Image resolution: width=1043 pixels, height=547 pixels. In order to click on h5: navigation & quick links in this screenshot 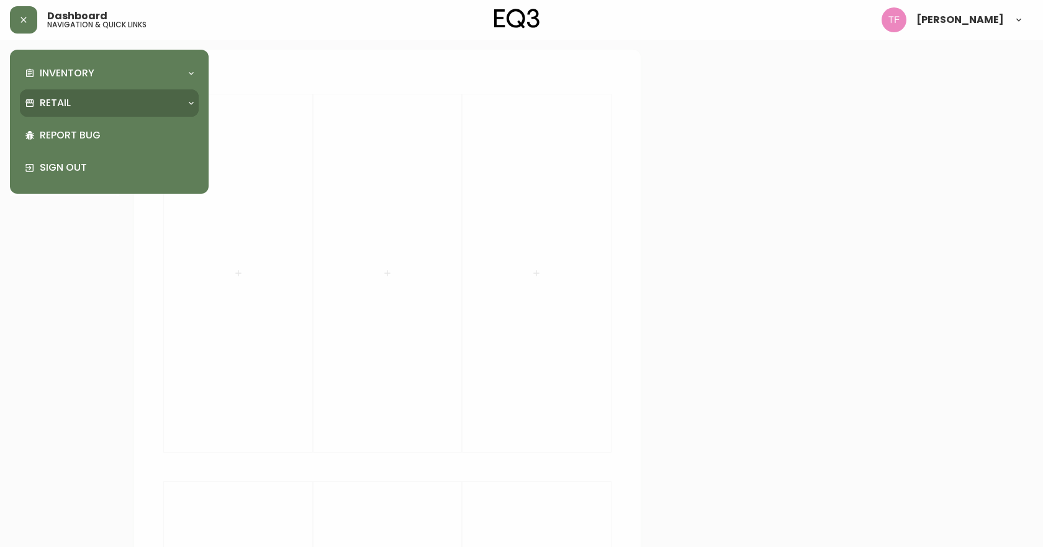, I will do `click(97, 25)`.